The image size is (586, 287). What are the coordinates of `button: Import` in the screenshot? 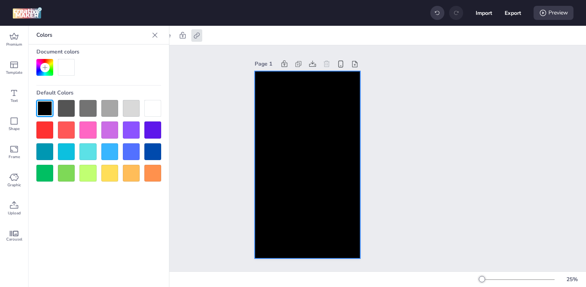 It's located at (484, 13).